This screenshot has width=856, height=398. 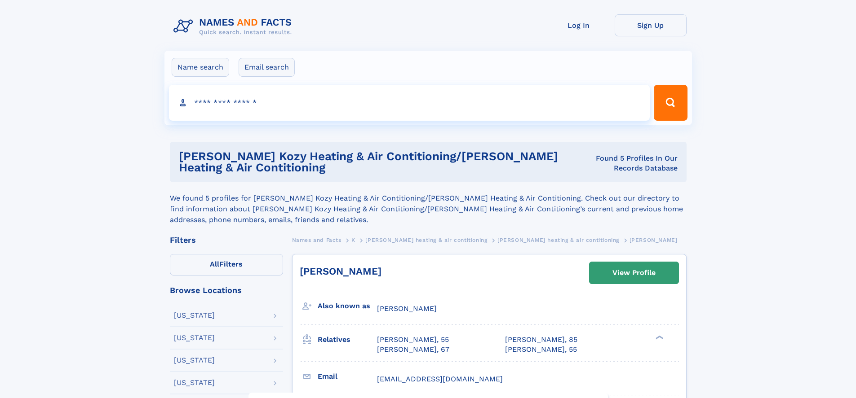 I want to click on h3: Relatives, so click(x=347, y=340).